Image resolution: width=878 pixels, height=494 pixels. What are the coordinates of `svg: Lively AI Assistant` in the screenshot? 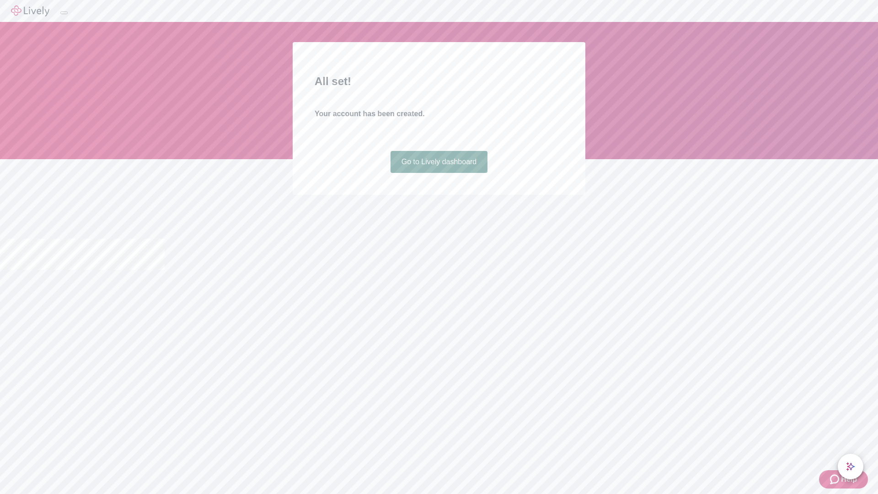 It's located at (850, 466).